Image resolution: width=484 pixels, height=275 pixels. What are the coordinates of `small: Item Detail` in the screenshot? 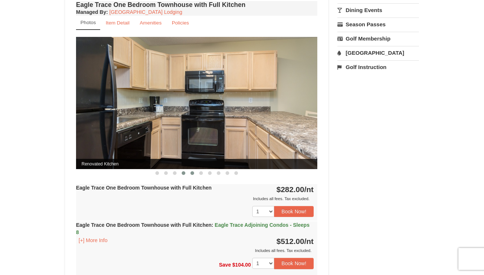 It's located at (117, 23).